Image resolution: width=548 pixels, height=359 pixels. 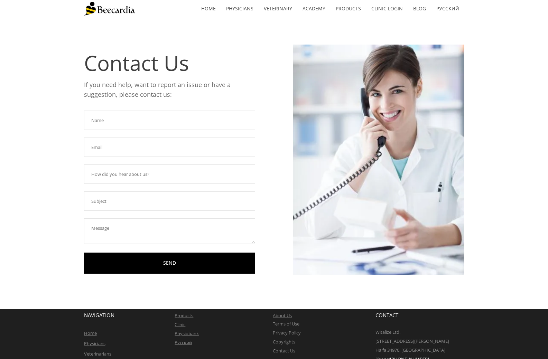 What do you see at coordinates (314, 9) in the screenshot?
I see `a: Academy` at bounding box center [314, 9].